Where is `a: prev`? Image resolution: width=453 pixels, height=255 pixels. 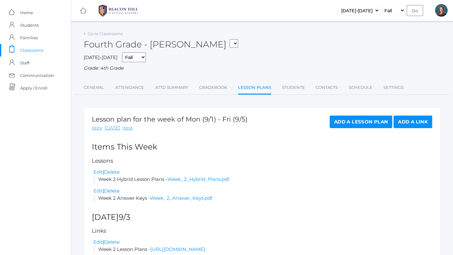
a: prev is located at coordinates (97, 128).